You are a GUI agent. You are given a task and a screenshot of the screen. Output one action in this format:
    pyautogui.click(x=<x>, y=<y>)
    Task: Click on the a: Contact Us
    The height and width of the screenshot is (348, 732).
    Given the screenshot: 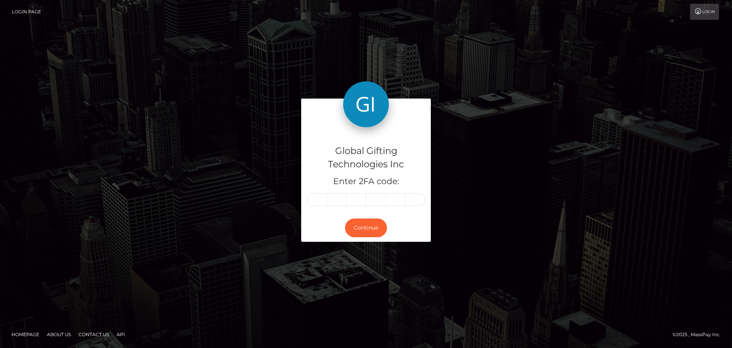 What is the action you would take?
    pyautogui.click(x=94, y=334)
    